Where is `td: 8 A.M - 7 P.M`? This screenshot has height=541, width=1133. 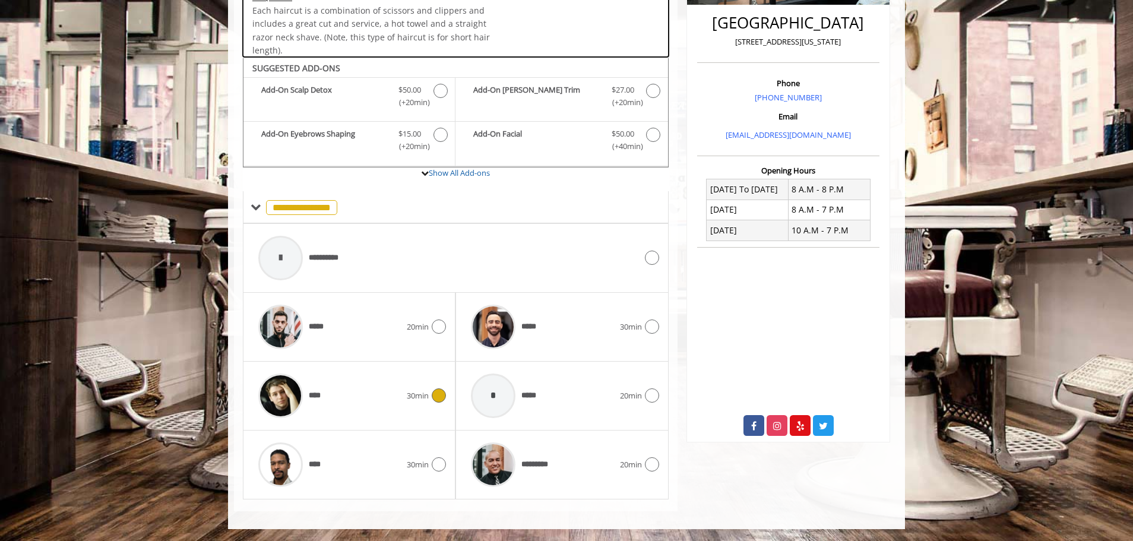
td: 8 A.M - 7 P.M is located at coordinates (829, 210).